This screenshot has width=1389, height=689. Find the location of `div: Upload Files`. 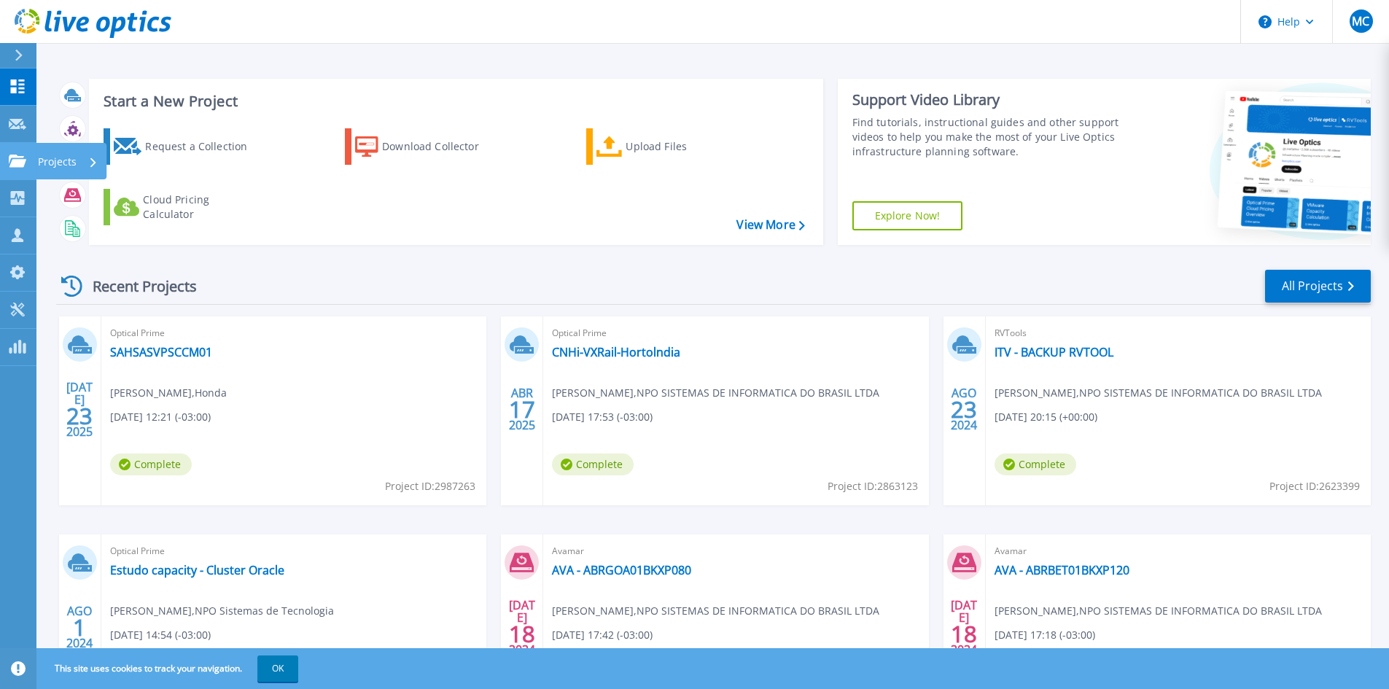

div: Upload Files is located at coordinates (684, 147).